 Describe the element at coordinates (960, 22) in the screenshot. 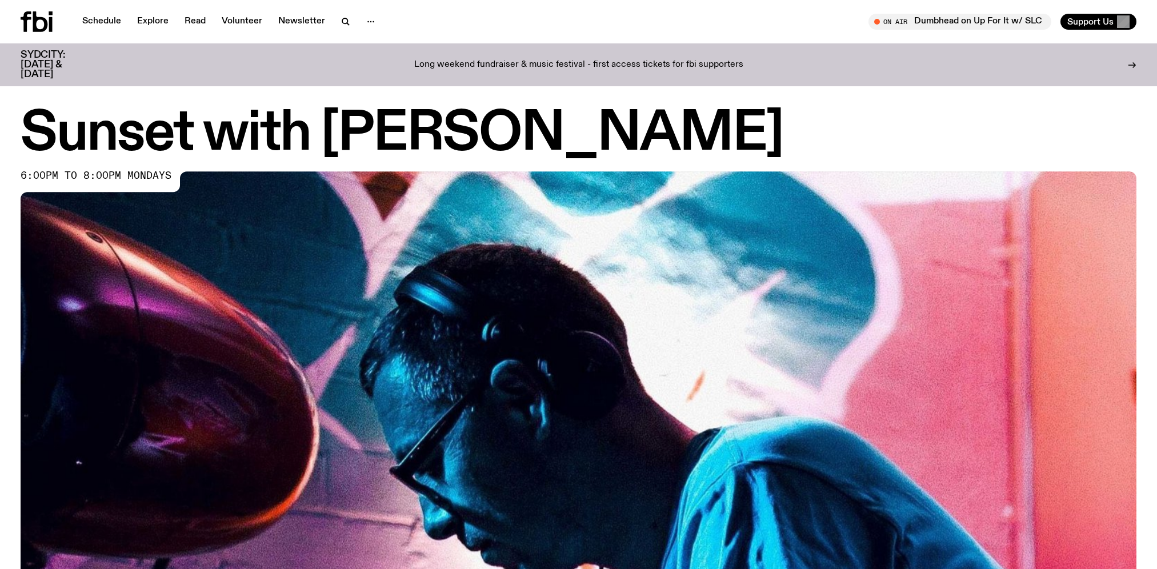

I see `button: On AirDumbhead on Up For It w/ SLC` at that location.